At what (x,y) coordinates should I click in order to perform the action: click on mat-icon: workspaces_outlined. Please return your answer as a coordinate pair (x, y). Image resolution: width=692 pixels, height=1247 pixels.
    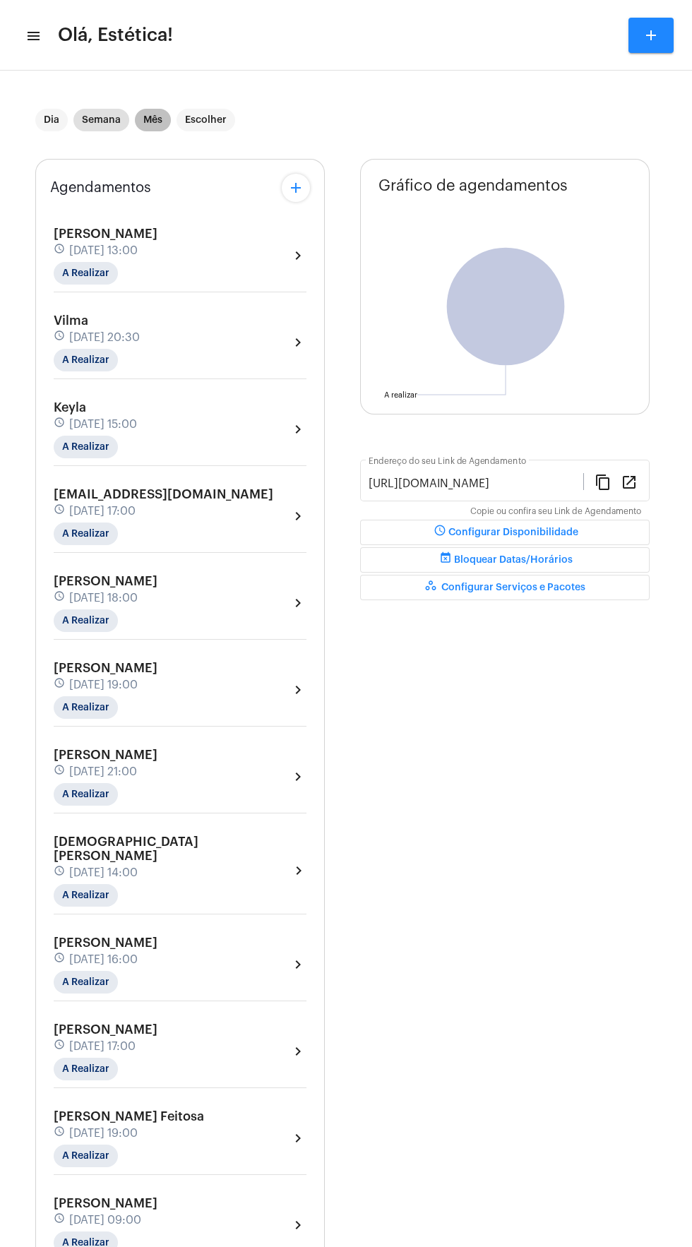
    Looking at the image, I should click on (433, 587).